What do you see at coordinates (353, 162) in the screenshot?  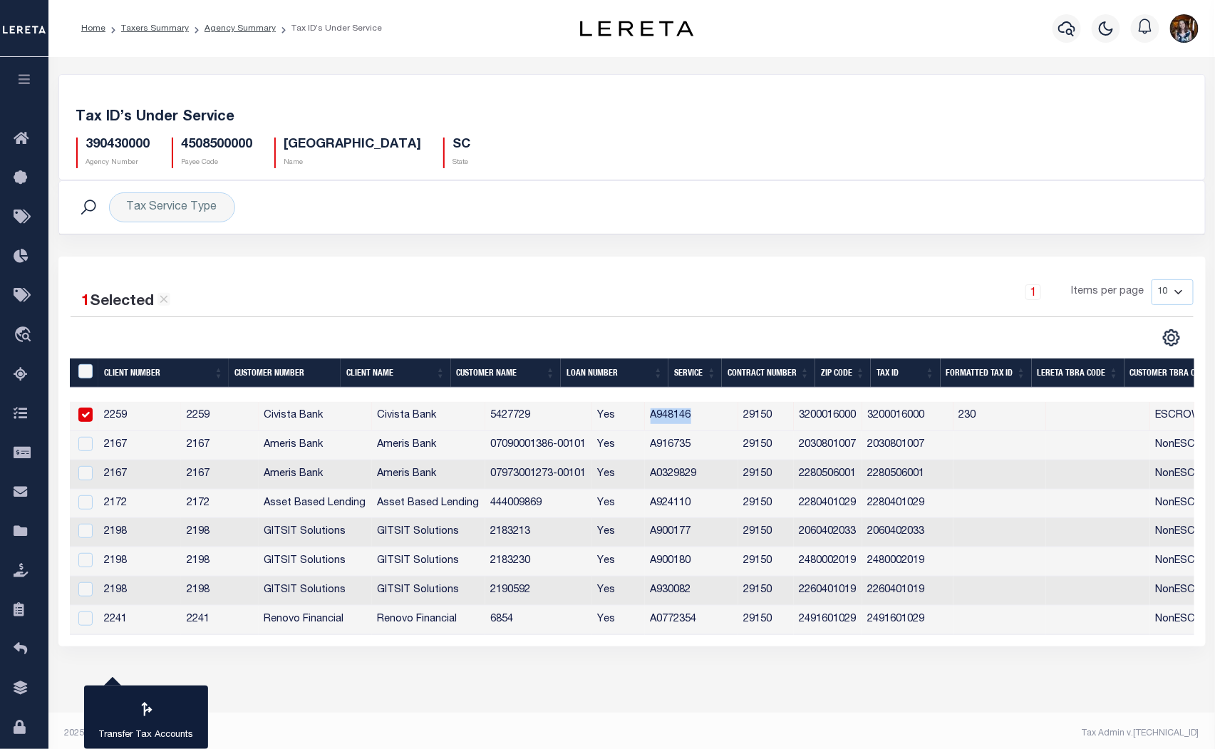 I see `p: Name` at bounding box center [353, 162].